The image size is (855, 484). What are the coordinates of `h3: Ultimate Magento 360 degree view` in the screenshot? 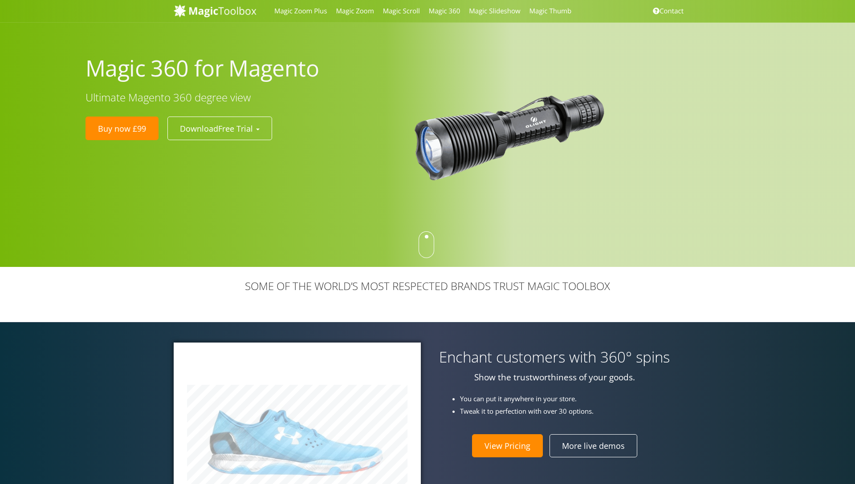 It's located at (240, 97).